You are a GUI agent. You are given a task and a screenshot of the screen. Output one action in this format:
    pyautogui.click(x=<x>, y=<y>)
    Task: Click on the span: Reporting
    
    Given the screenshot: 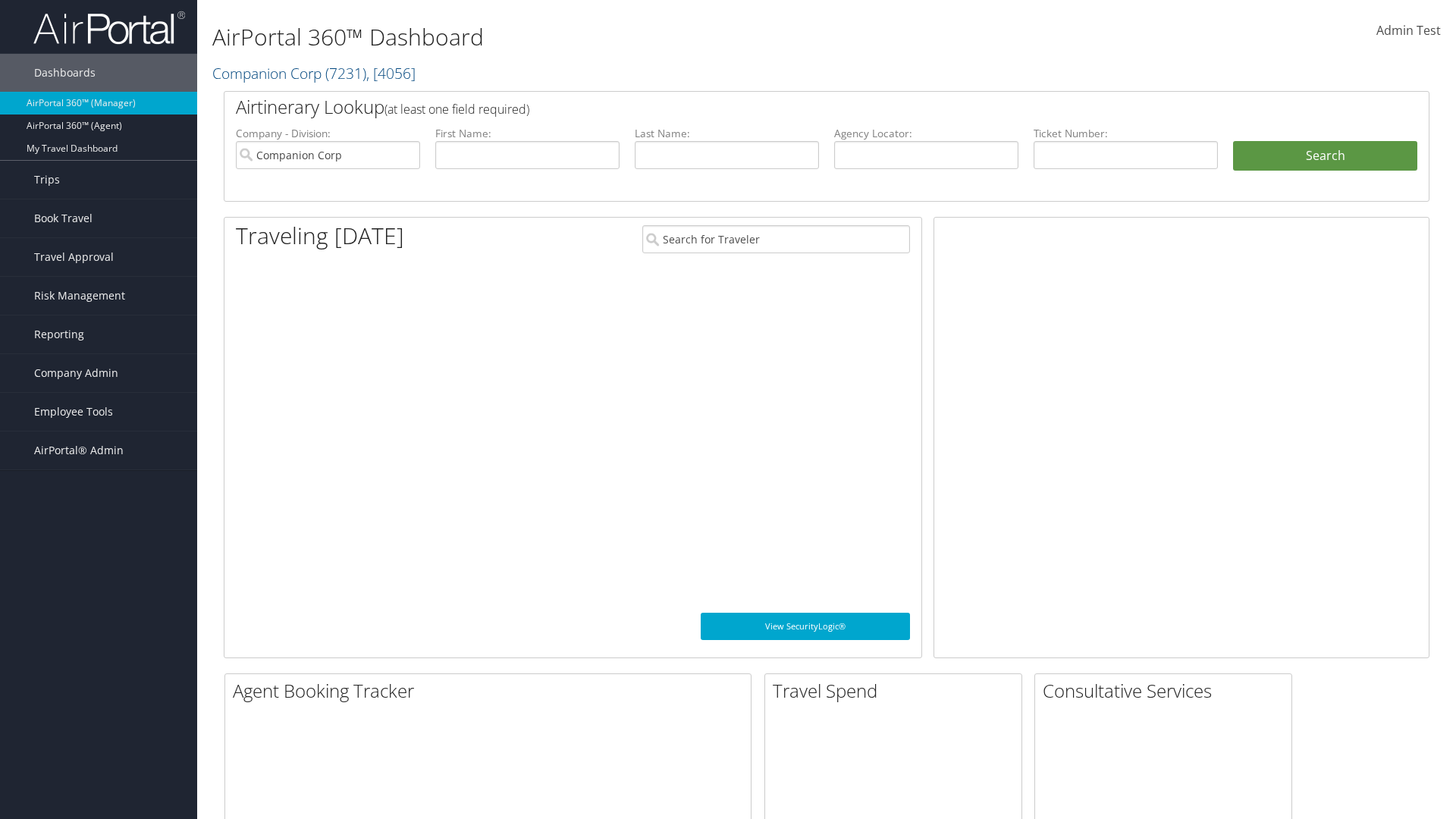 What is the action you would take?
    pyautogui.click(x=59, y=334)
    